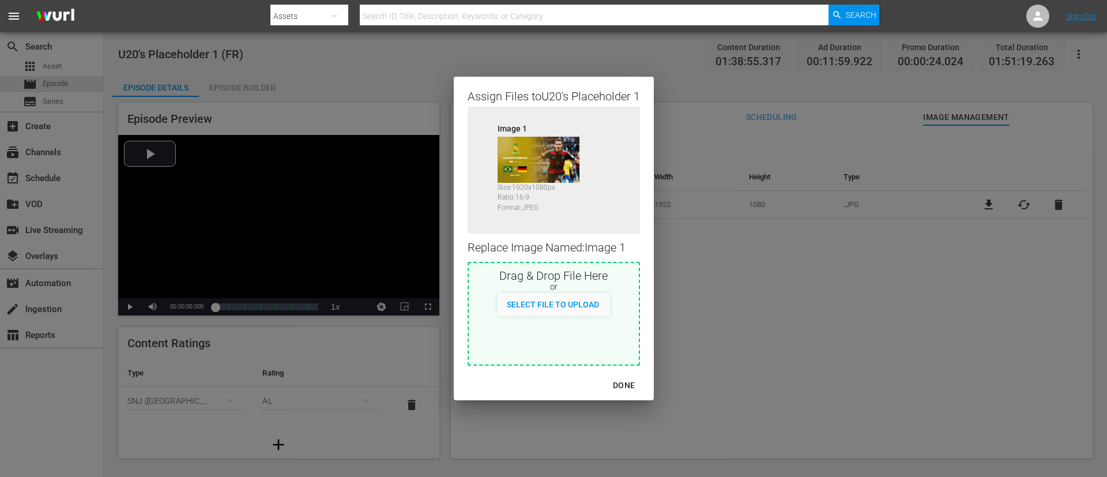 The height and width of the screenshot is (477, 1107). I want to click on div: DONE, so click(624, 385).